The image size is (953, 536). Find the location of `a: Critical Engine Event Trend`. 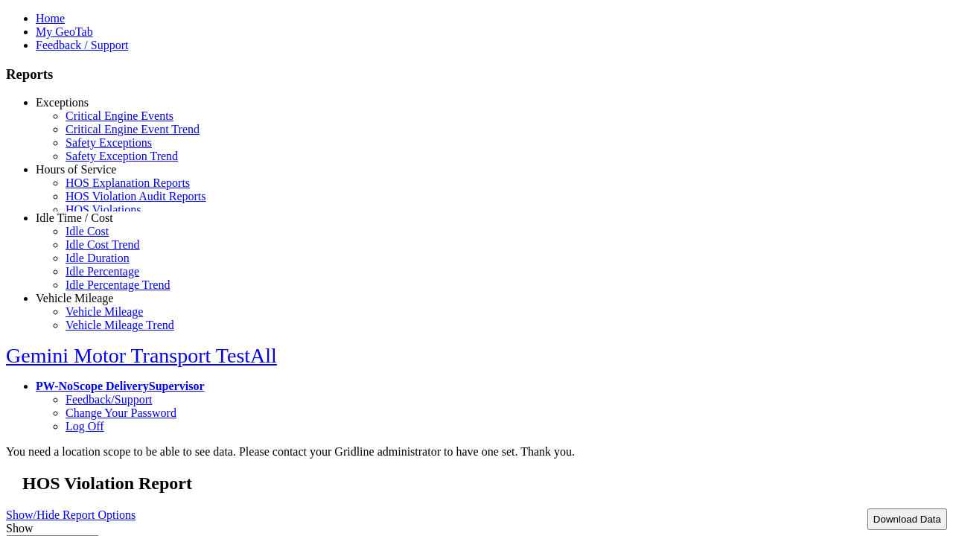

a: Critical Engine Event Trend is located at coordinates (133, 129).